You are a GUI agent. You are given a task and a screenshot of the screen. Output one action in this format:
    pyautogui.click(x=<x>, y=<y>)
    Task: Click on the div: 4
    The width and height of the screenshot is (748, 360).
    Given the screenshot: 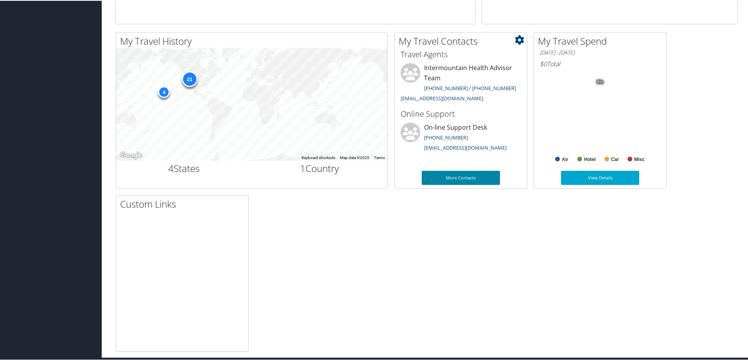 What is the action you would take?
    pyautogui.click(x=164, y=91)
    